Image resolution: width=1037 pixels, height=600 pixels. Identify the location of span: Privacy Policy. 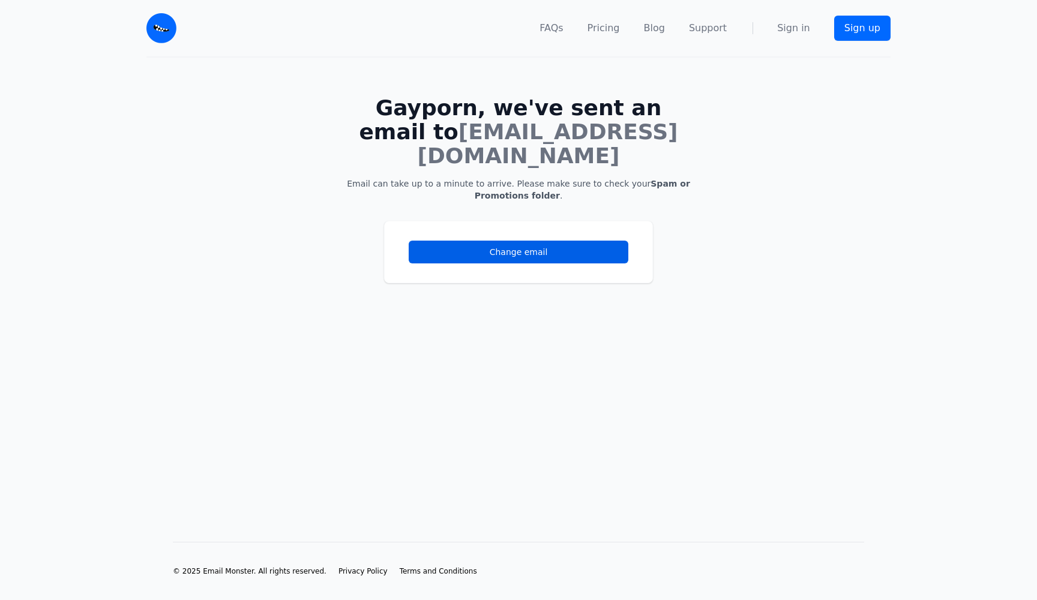
(363, 571).